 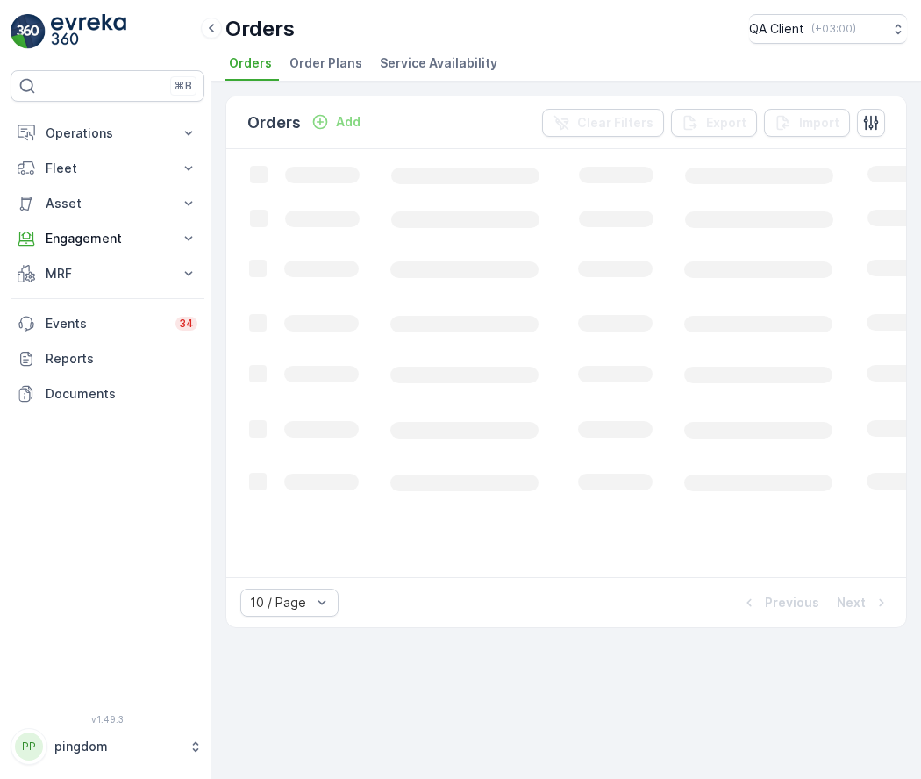 I want to click on a: Reports, so click(x=107, y=359).